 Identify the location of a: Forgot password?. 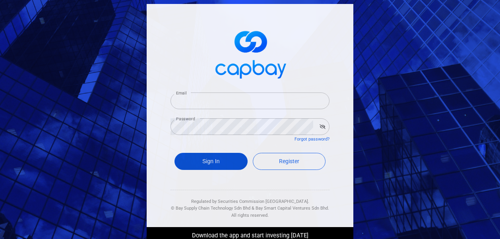
(312, 139).